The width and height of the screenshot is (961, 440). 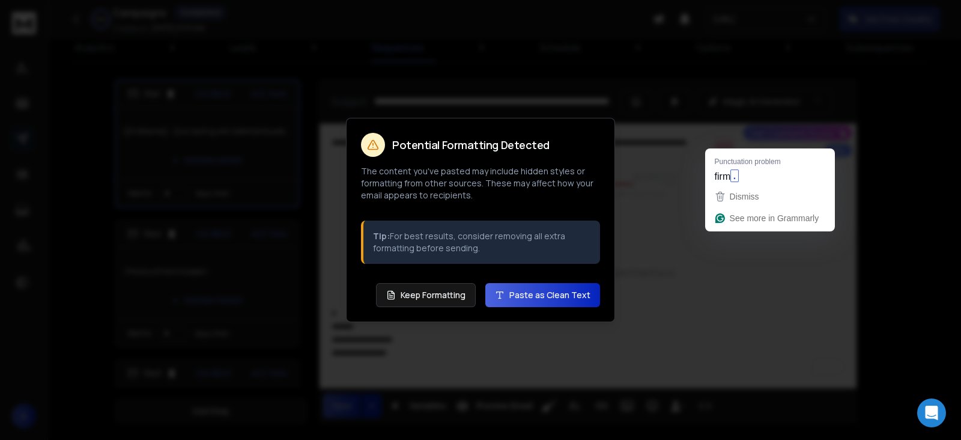 What do you see at coordinates (542, 295) in the screenshot?
I see `button: Paste as Clean Text` at bounding box center [542, 295].